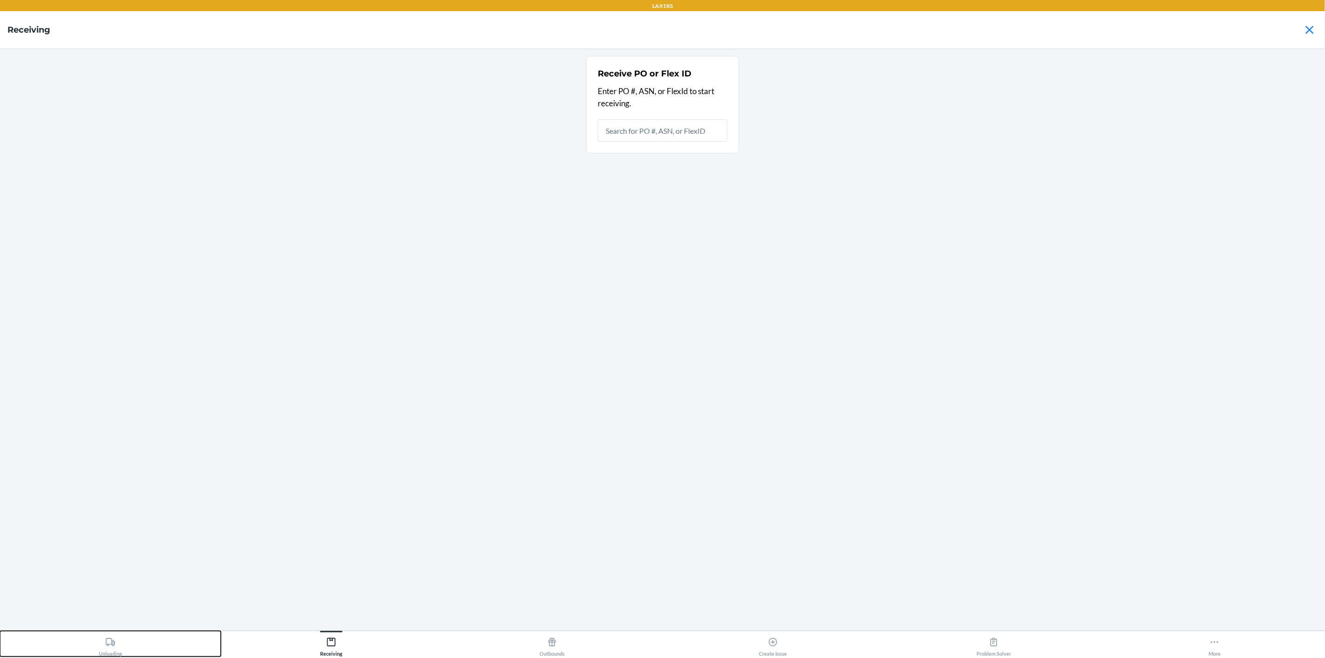  What do you see at coordinates (663, 97) in the screenshot?
I see `p: Enter PO #, ASN, or FlexId to start receiving.` at bounding box center [663, 97].